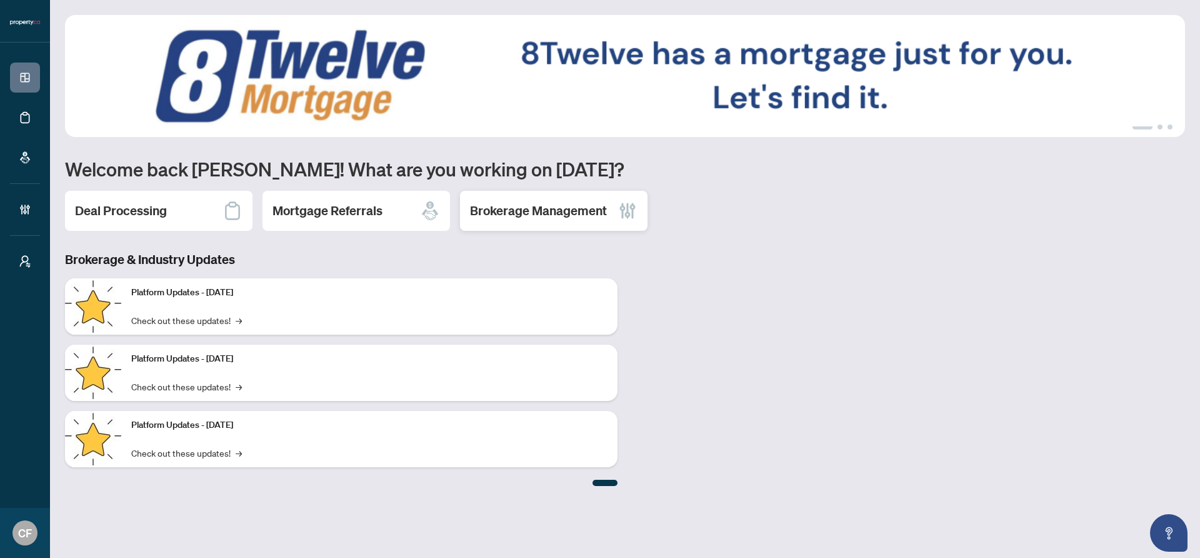  Describe the element at coordinates (1169, 533) in the screenshot. I see `button: Open asap` at that location.